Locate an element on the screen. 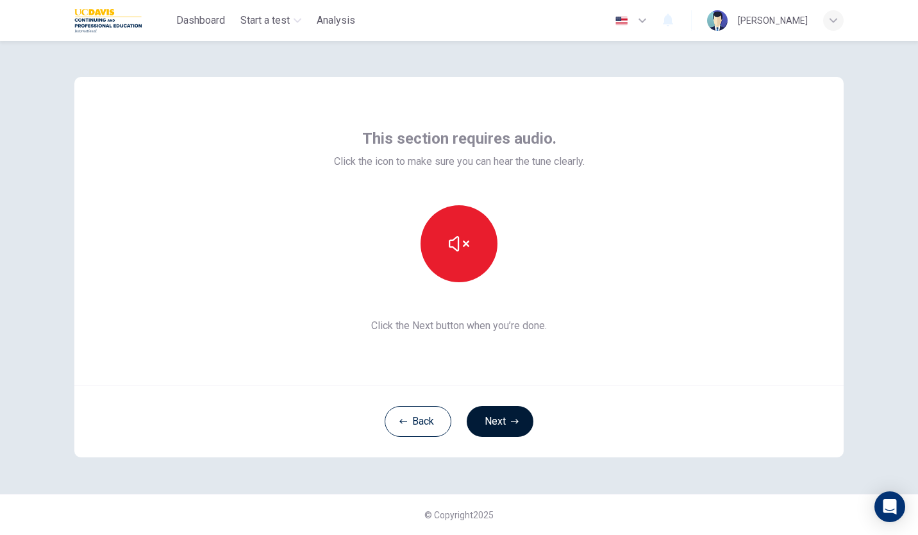  span: Dashboard is located at coordinates (201, 21).